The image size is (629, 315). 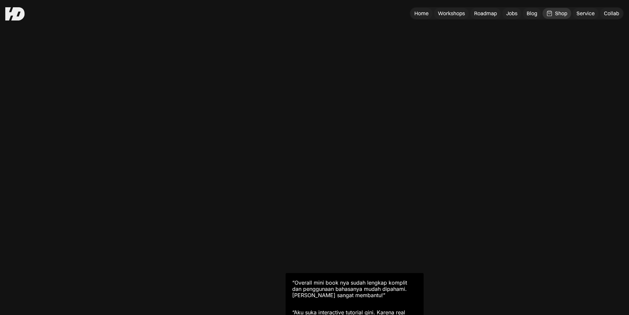 I want to click on div: “Overall mini book nya sudah lengkap komplit dan penggunaan bahasanya mudah dipahami. [PERSON_NAM..., so click(x=355, y=289).